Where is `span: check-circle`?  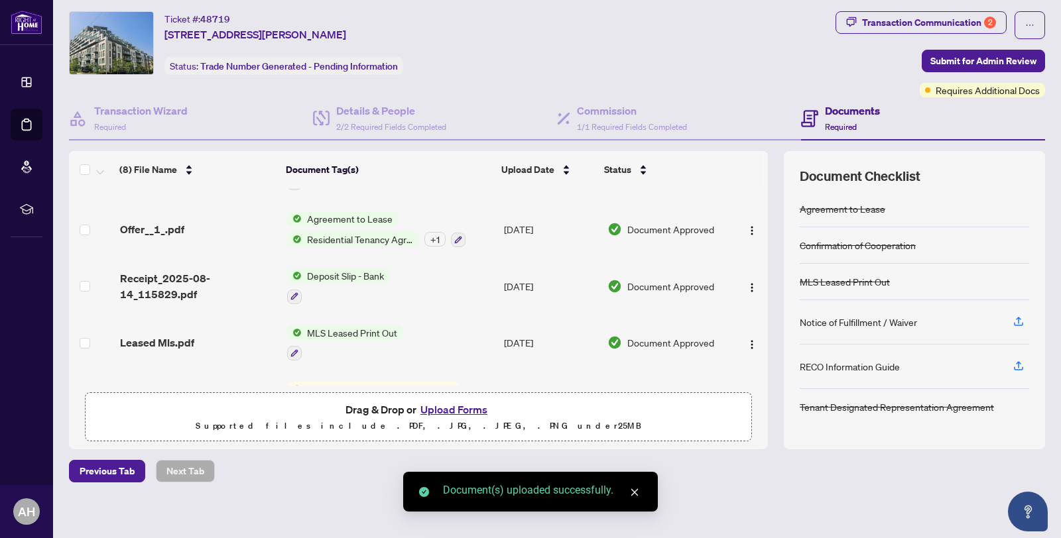
span: check-circle is located at coordinates (424, 492).